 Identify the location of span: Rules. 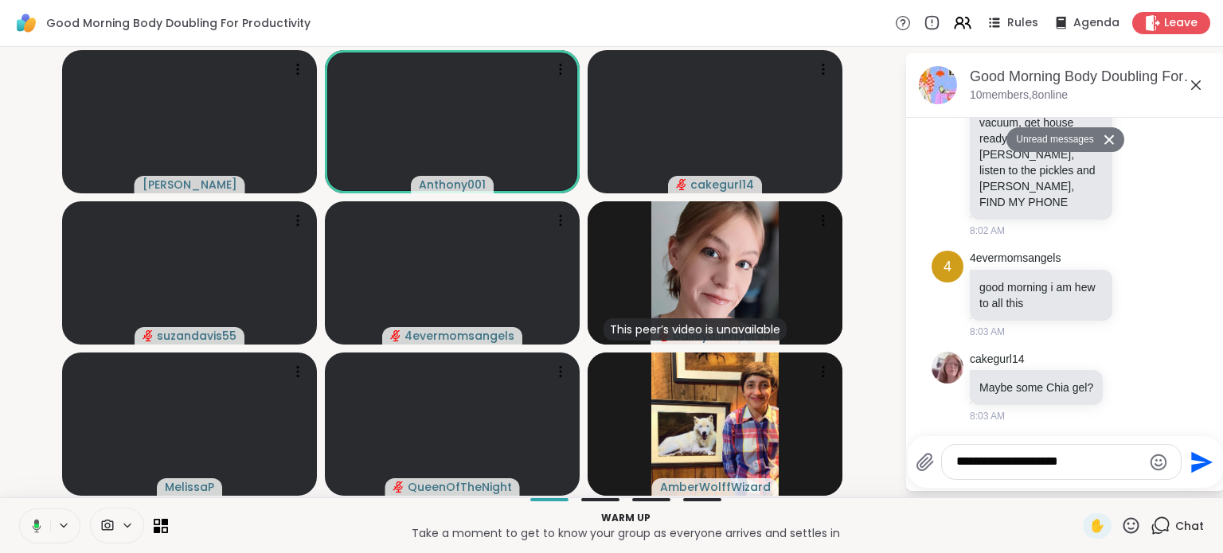
(1022, 23).